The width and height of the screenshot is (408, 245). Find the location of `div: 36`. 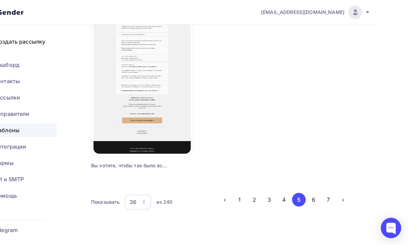

div: 36 is located at coordinates (133, 202).